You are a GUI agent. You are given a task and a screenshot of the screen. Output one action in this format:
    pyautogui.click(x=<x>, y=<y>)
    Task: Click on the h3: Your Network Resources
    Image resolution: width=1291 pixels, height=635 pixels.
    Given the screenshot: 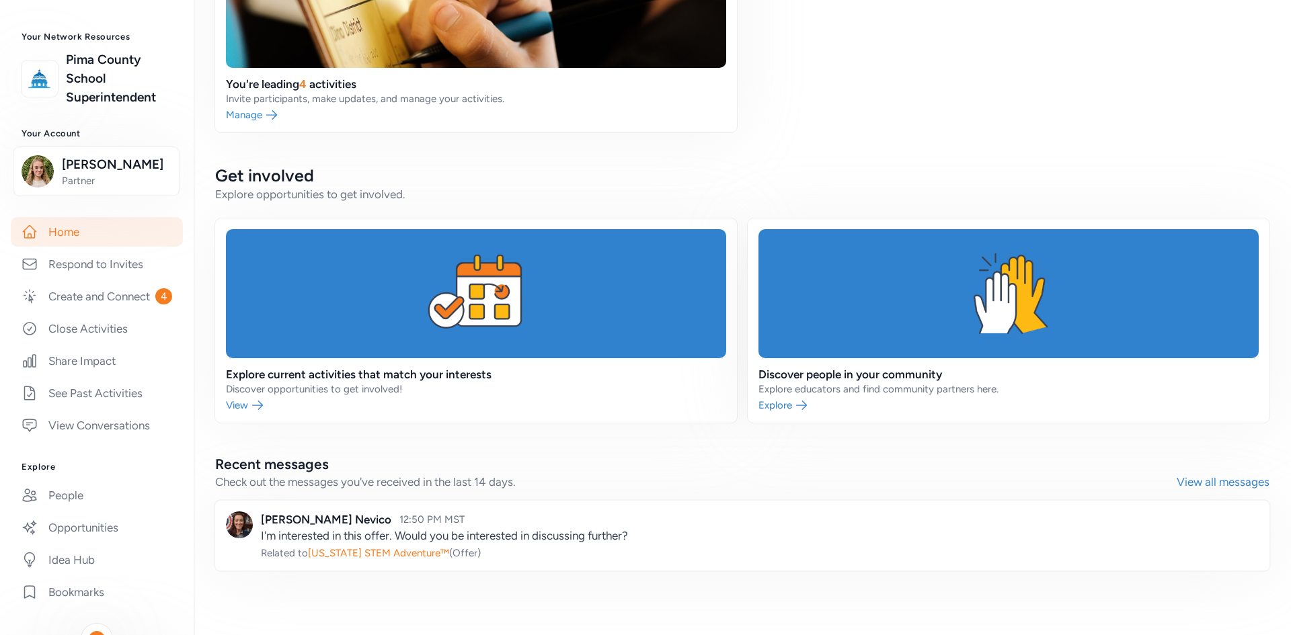 What is the action you would take?
    pyautogui.click(x=97, y=37)
    